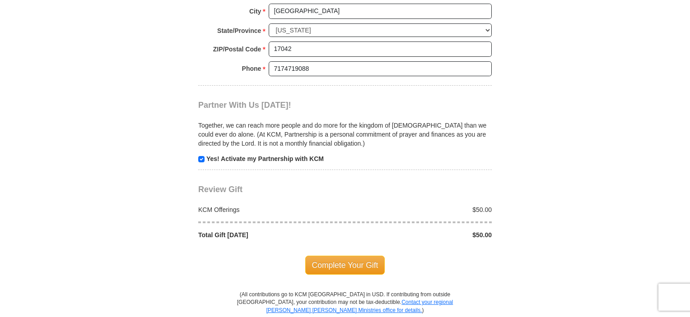  I want to click on strong: Yes! Activate my Partnership with KCM, so click(265, 159).